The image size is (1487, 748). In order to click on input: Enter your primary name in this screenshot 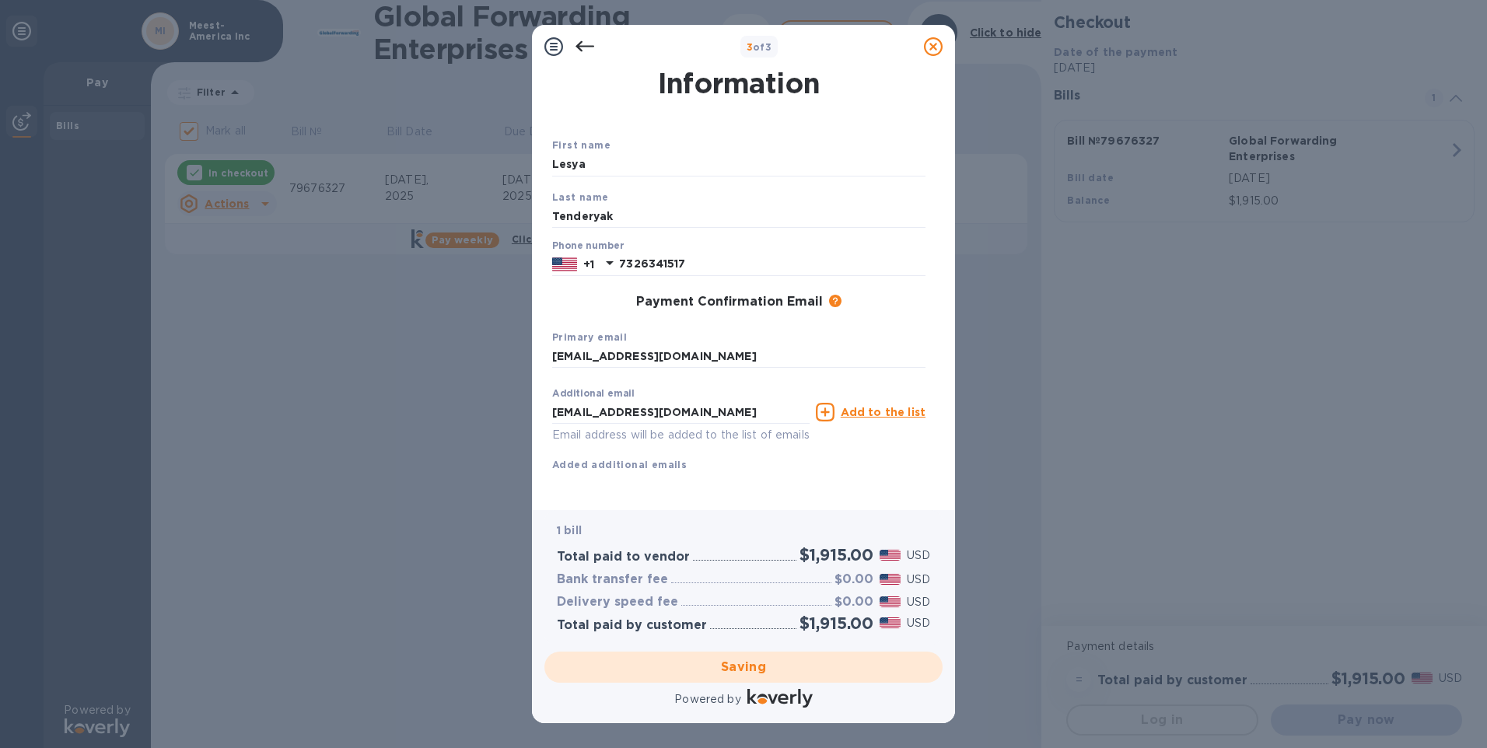, I will do `click(739, 357)`.